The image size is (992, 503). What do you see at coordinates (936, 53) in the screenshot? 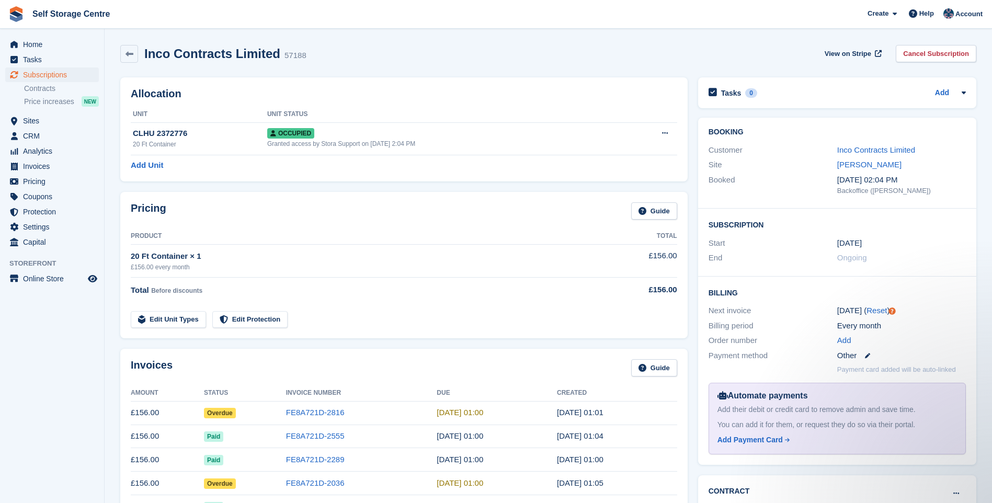
I see `a: Cancel Subscription` at bounding box center [936, 53].